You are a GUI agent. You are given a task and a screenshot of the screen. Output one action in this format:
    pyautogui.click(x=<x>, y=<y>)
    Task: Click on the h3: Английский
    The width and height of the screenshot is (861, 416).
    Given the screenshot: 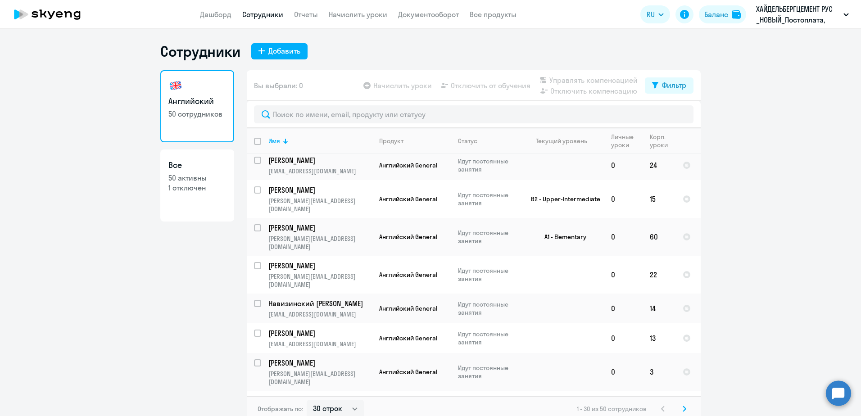 What is the action you would take?
    pyautogui.click(x=197, y=101)
    